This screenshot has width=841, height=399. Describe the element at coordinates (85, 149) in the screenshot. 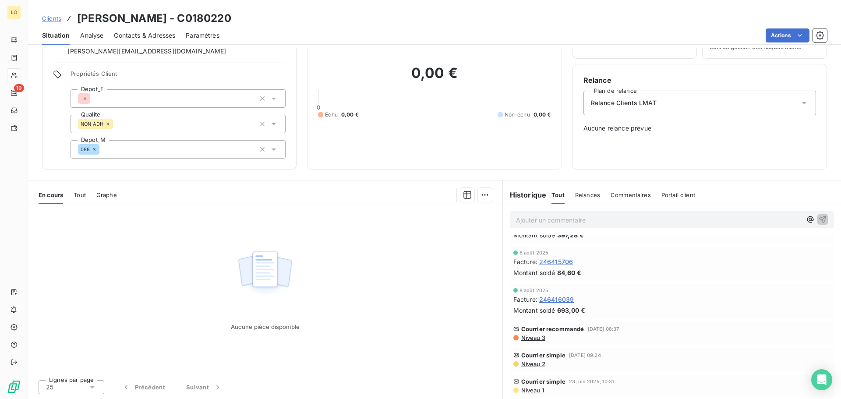

I see `span: 088` at that location.